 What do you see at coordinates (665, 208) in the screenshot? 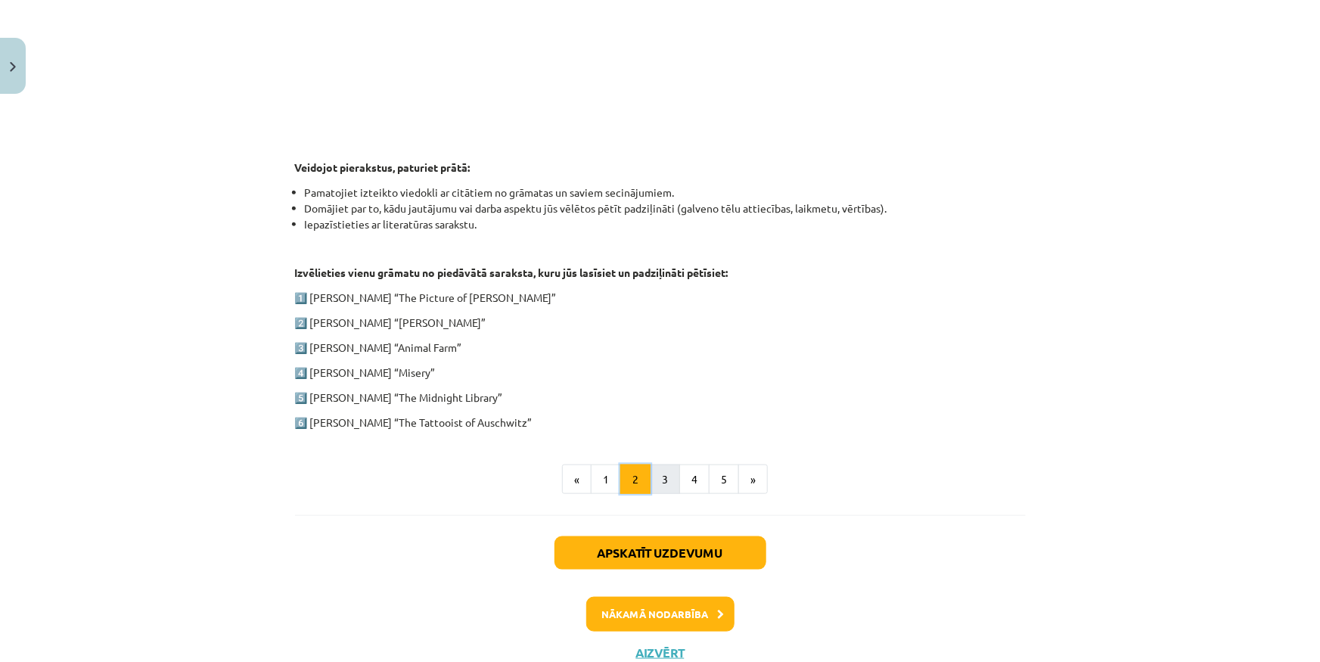
I see `li: Domājiet par to, kādu jautājumu vai darba aspektu jūs vēlētos pētīt padziļināti (galveno tēlu att...` at bounding box center [665, 208].